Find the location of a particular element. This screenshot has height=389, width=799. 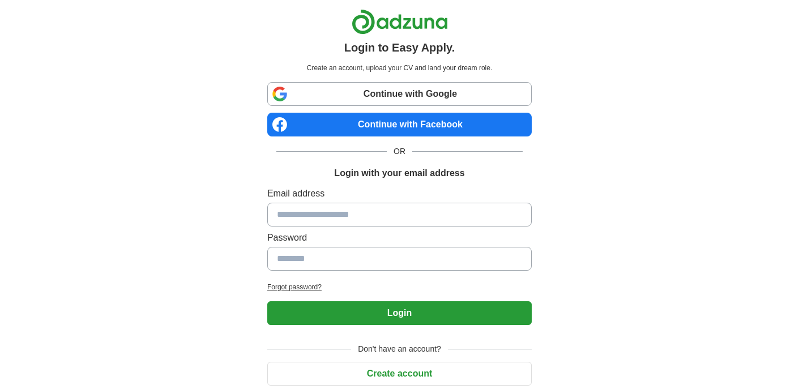

label: Password is located at coordinates (399, 238).